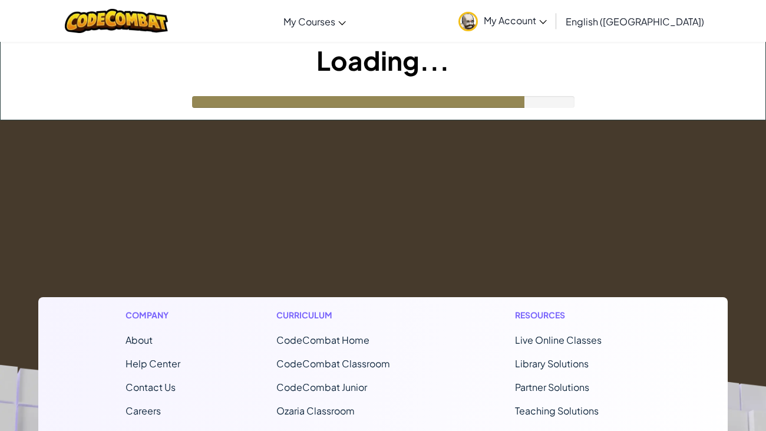 The height and width of the screenshot is (431, 766). Describe the element at coordinates (116, 21) in the screenshot. I see `a: CodeCombat logo` at that location.